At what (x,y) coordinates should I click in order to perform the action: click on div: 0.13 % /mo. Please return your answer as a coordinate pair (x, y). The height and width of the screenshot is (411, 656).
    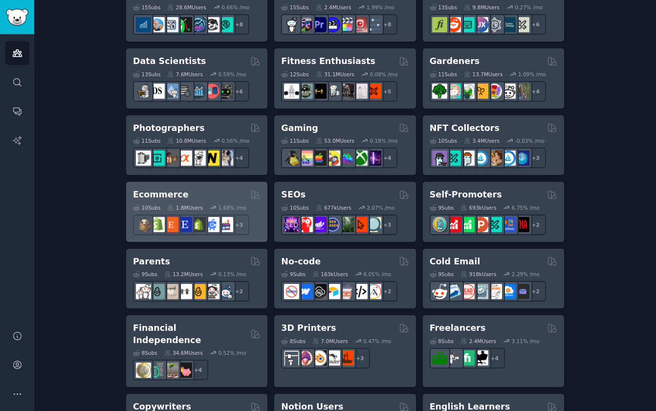
    Looking at the image, I should click on (232, 274).